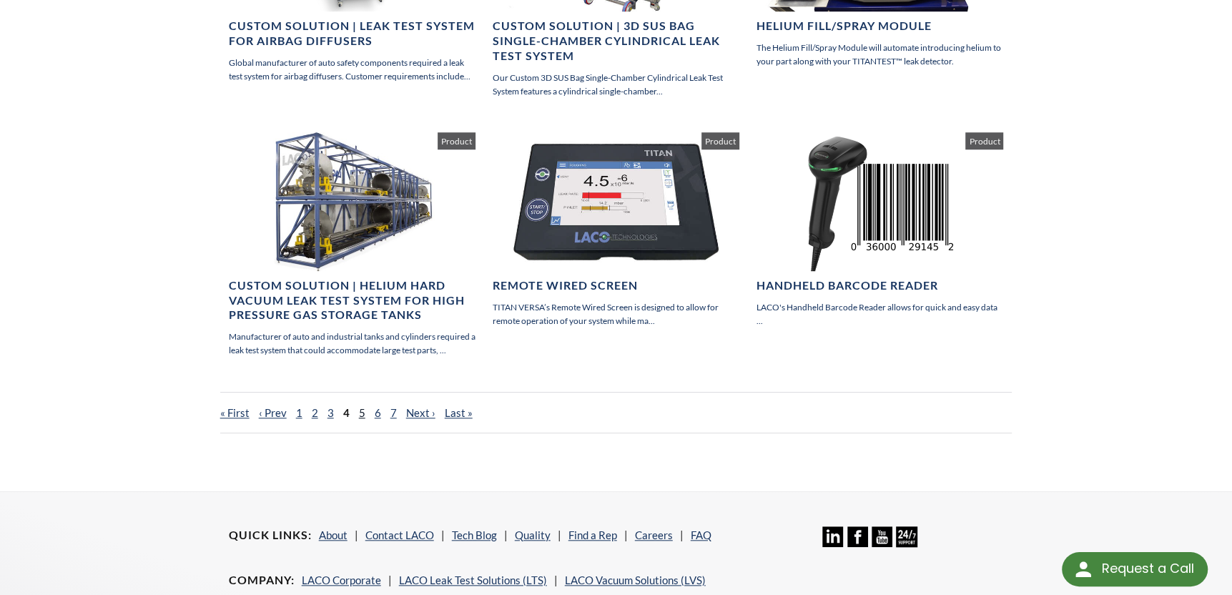 This screenshot has height=595, width=1232. Describe the element at coordinates (906, 543) in the screenshot. I see `a: 24/7 Support` at that location.